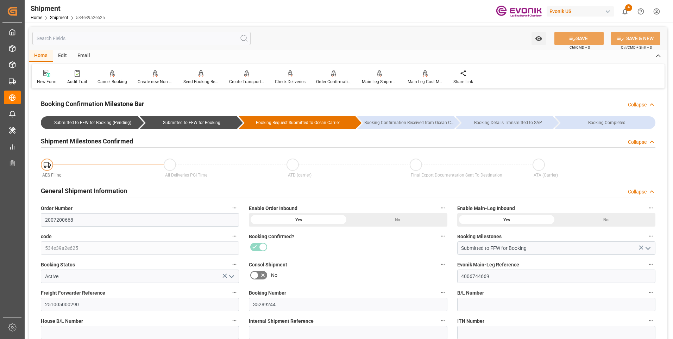 The image size is (673, 339). What do you see at coordinates (580, 47) in the screenshot?
I see `span: Ctrl/CMD + S` at bounding box center [580, 47].